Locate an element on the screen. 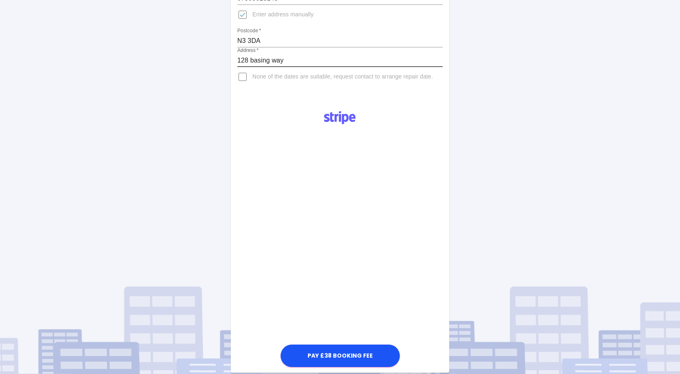  label: Postcode is located at coordinates (249, 31).